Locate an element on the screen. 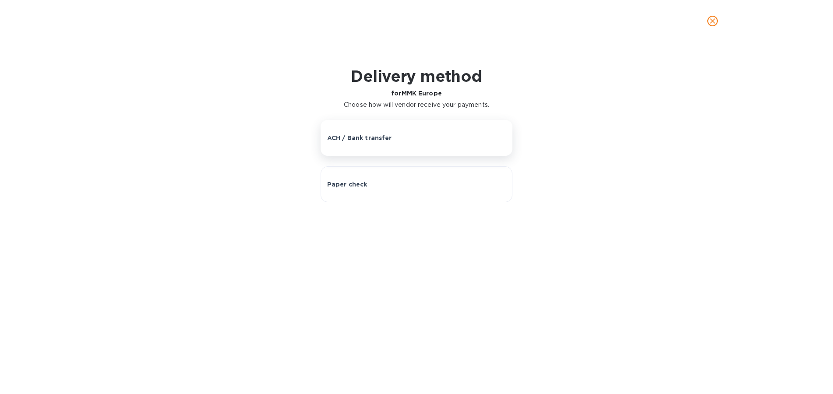  p: ACH / Bank transfer is located at coordinates (359, 138).